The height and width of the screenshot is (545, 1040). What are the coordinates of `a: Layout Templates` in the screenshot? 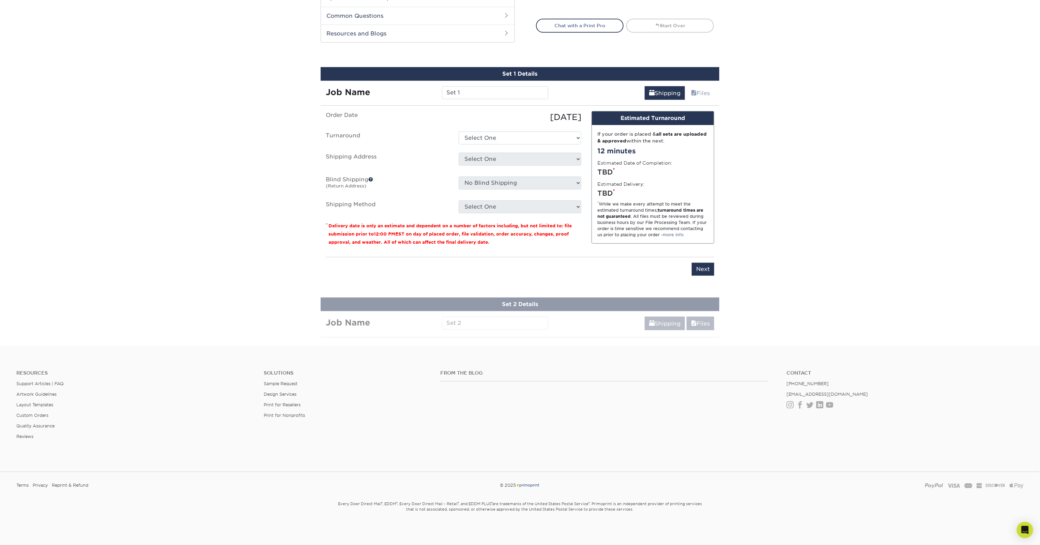 It's located at (35, 404).